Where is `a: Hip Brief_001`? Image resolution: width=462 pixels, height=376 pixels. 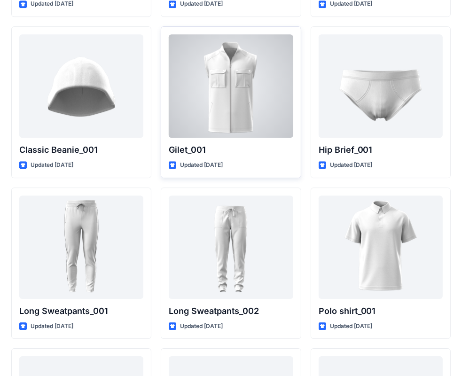 a: Hip Brief_001 is located at coordinates (381, 86).